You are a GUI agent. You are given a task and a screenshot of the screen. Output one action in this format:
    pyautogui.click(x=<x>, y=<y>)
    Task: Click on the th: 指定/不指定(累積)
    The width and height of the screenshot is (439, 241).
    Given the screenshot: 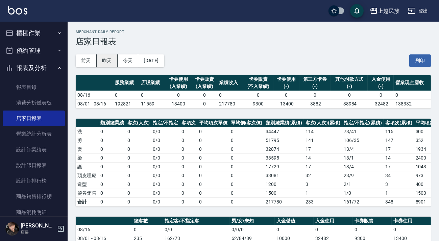 What is the action you would take?
    pyautogui.click(x=362, y=123)
    